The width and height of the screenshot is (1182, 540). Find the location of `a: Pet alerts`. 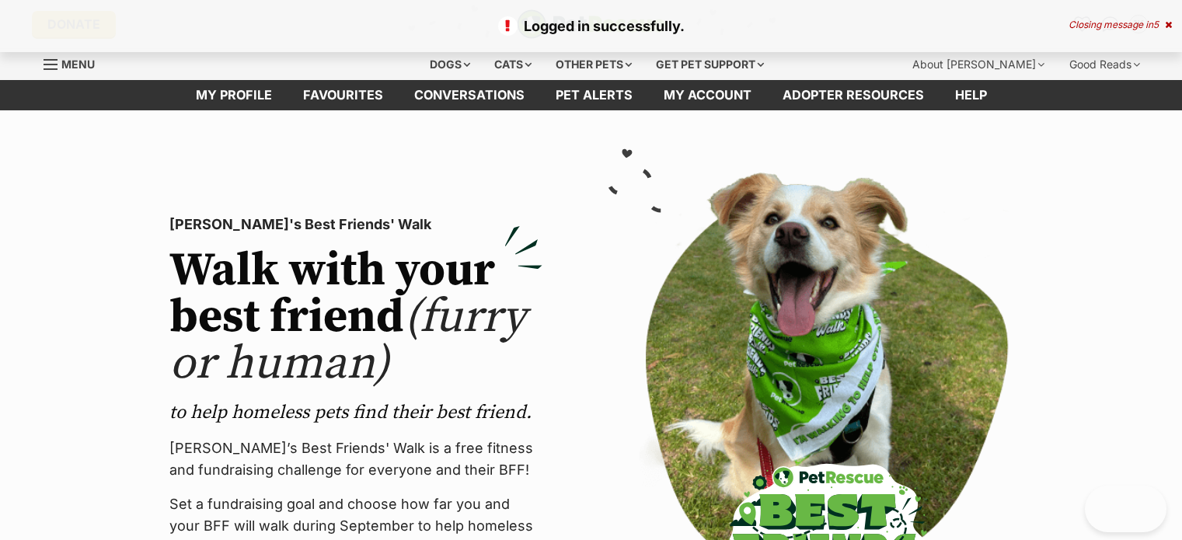

a: Pet alerts is located at coordinates (594, 95).